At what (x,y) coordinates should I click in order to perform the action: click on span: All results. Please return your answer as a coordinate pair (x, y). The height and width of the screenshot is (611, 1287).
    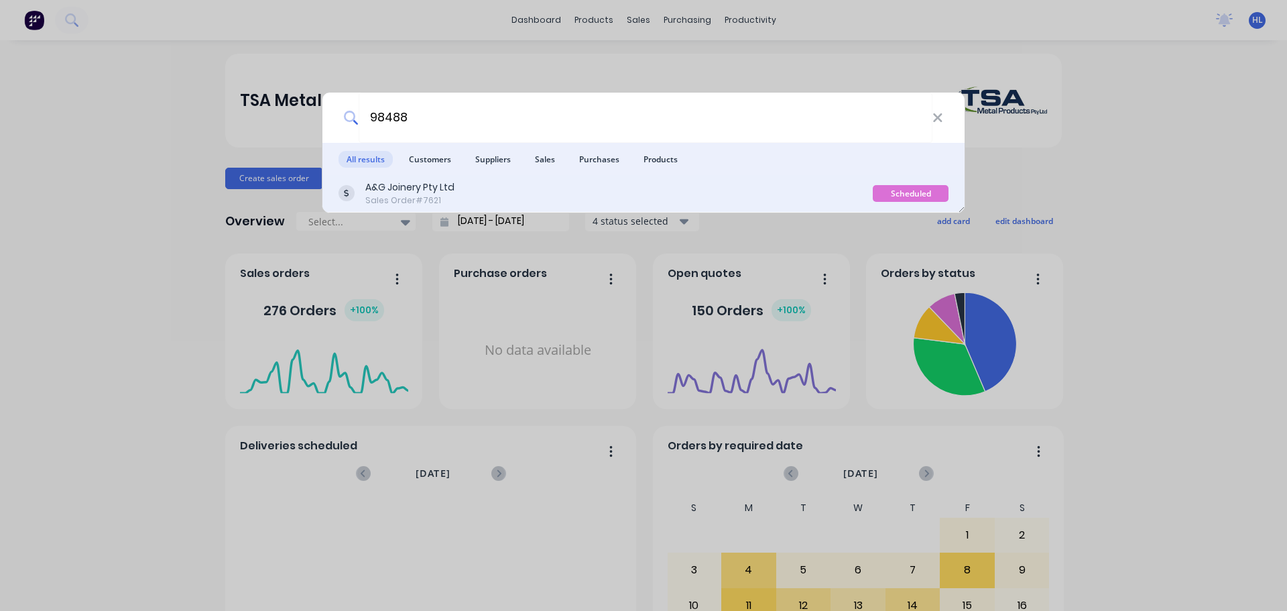
    Looking at the image, I should click on (365, 159).